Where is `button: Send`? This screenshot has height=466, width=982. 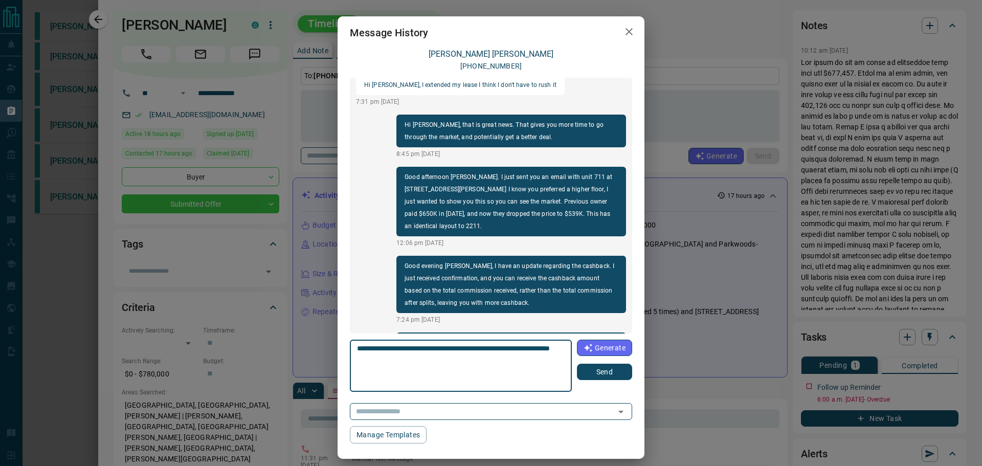 button: Send is located at coordinates (605, 372).